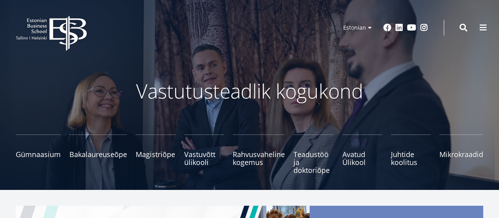  Describe the element at coordinates (411, 158) in the screenshot. I see `span: Juhtide koolitus` at that location.